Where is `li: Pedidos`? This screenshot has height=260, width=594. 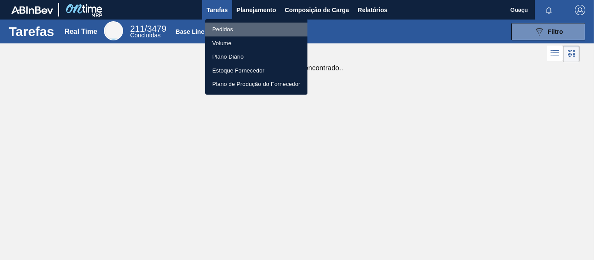 li: Pedidos is located at coordinates (256, 30).